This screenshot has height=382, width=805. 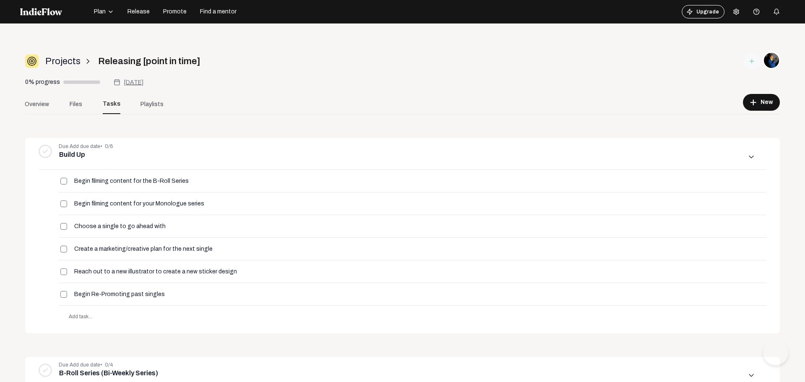 What do you see at coordinates (37, 104) in the screenshot?
I see `span: Overview` at bounding box center [37, 104].